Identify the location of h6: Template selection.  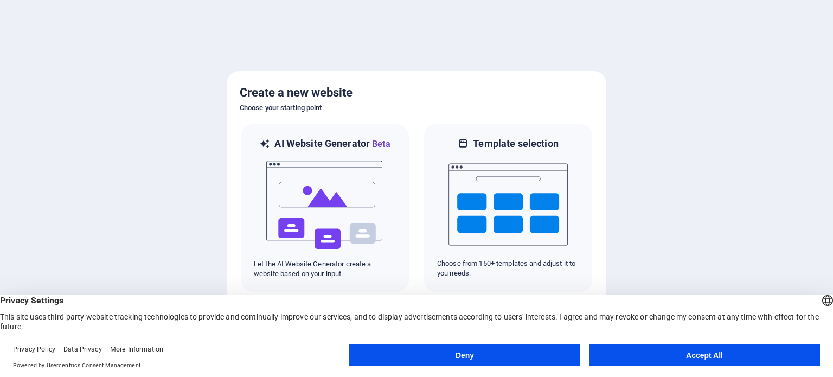
(515, 144).